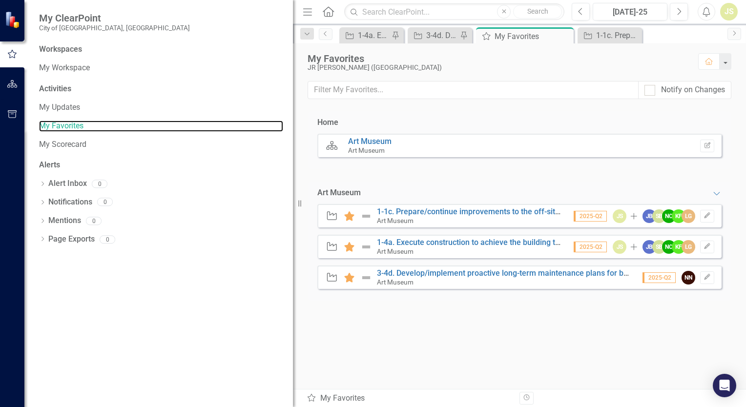 The width and height of the screenshot is (746, 407). I want to click on a: Page Exports, so click(71, 239).